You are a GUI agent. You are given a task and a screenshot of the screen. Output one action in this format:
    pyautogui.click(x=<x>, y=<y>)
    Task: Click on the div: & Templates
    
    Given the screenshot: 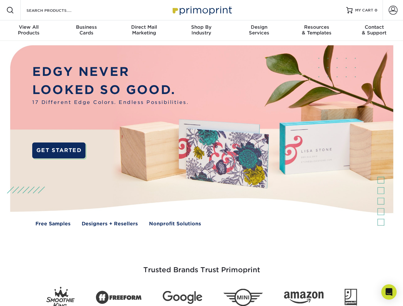 What is the action you would take?
    pyautogui.click(x=317, y=30)
    